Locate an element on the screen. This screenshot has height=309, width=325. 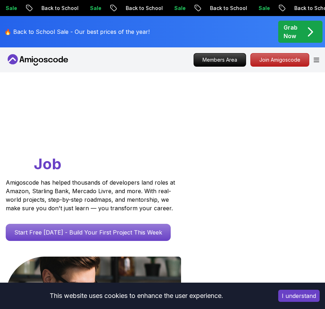
p: Join Amigoscode is located at coordinates (279, 60).